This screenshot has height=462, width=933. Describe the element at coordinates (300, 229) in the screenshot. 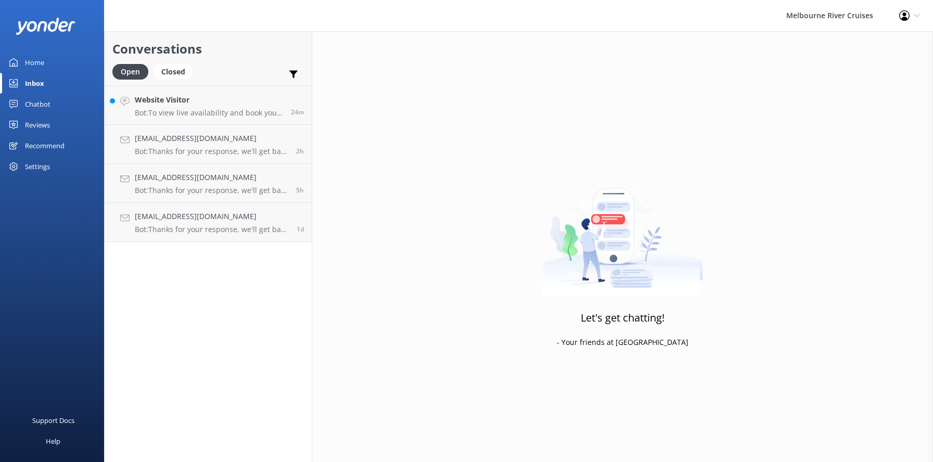

I see `span: Sep 27 2025 04:44pm (UTC +10:00) Australia/Sydney` at that location.